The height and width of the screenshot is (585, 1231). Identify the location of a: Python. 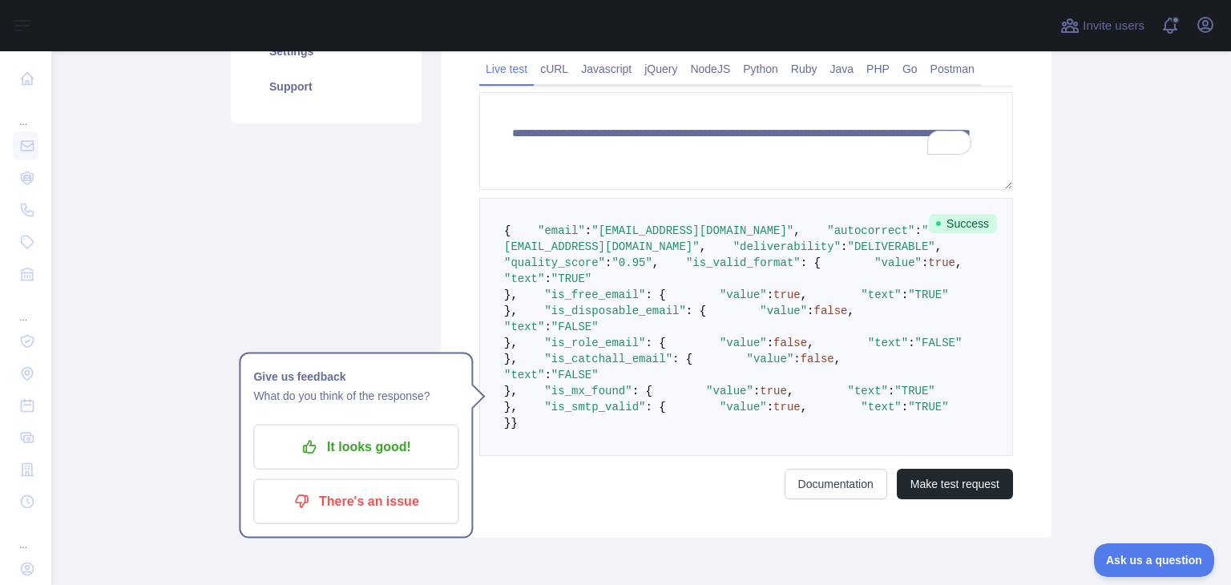
(760, 69).